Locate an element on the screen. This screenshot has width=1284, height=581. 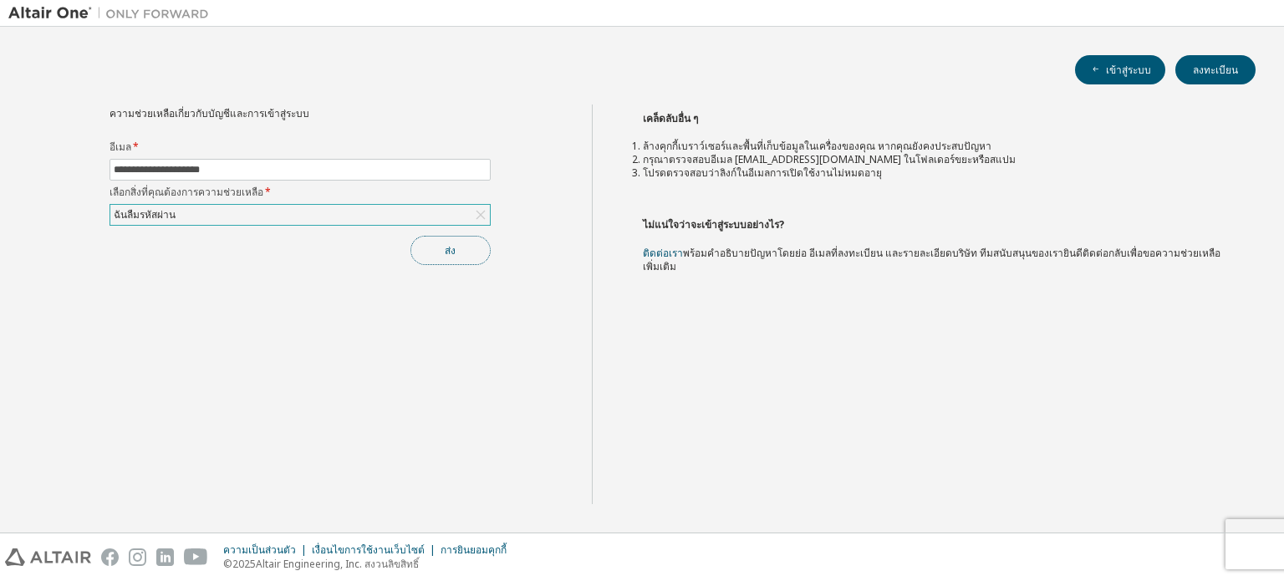
button: ลงทะเบียน is located at coordinates (1215, 69).